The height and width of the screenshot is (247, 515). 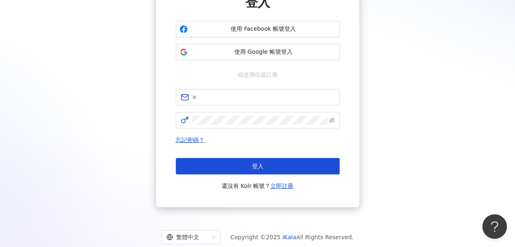 What do you see at coordinates (187, 237) in the screenshot?
I see `div: 繁體中文` at bounding box center [187, 237].